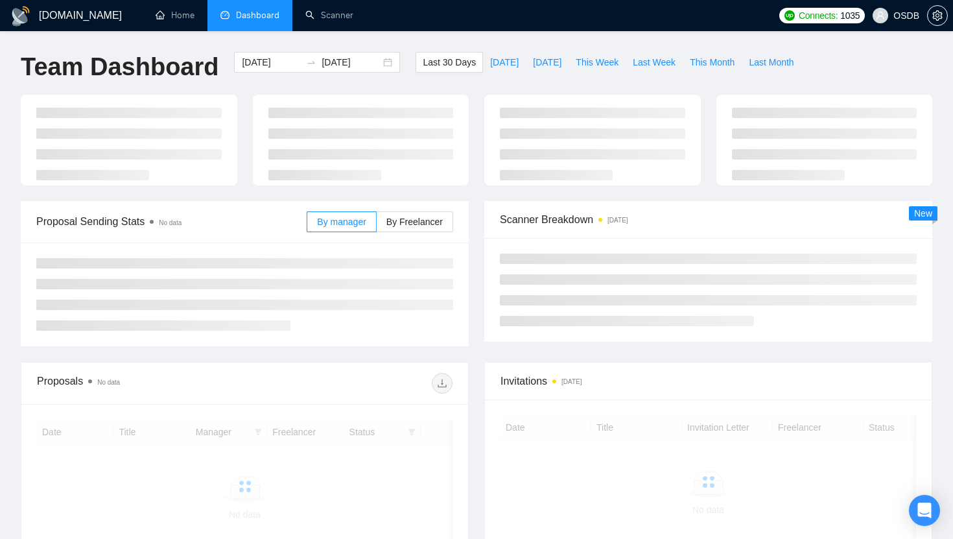  Describe the element at coordinates (708, 381) in the screenshot. I see `span: Invitations` at that location.